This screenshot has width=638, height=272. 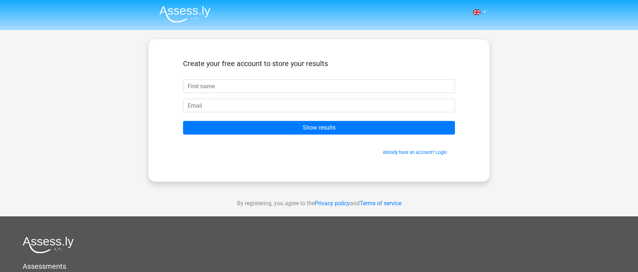 What do you see at coordinates (380, 203) in the screenshot?
I see `a: Terms of service` at bounding box center [380, 203].